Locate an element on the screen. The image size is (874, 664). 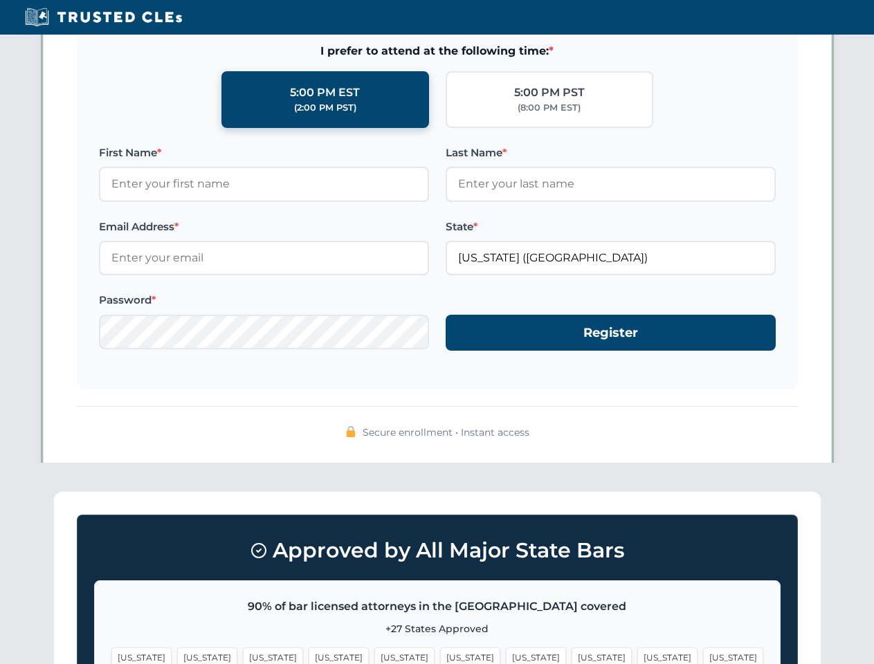
img: Trusted CLEs is located at coordinates (103, 17).